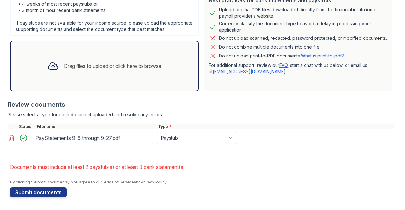 This screenshot has height=210, width=405. What do you see at coordinates (298, 69) in the screenshot?
I see `p: For additional support, review our , start a chat with us below, or email us at` at bounding box center [298, 69].